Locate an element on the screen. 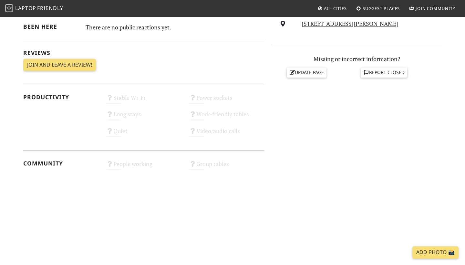  div: Group tables is located at coordinates (226, 167).